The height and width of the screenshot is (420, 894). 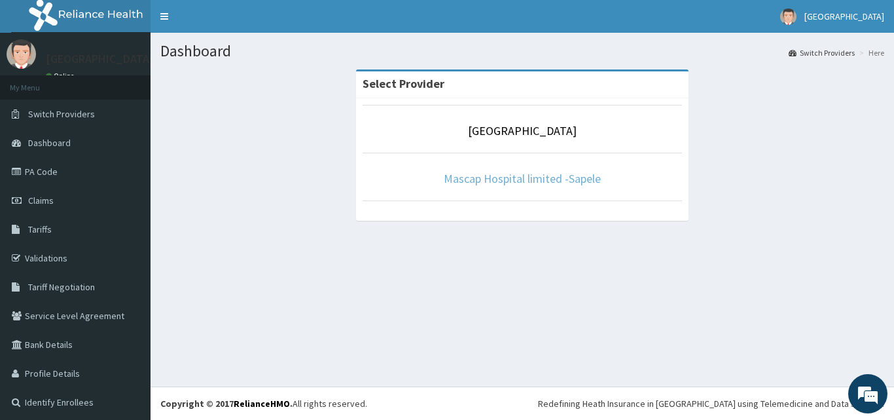 What do you see at coordinates (49, 143) in the screenshot?
I see `span: Dashboard` at bounding box center [49, 143].